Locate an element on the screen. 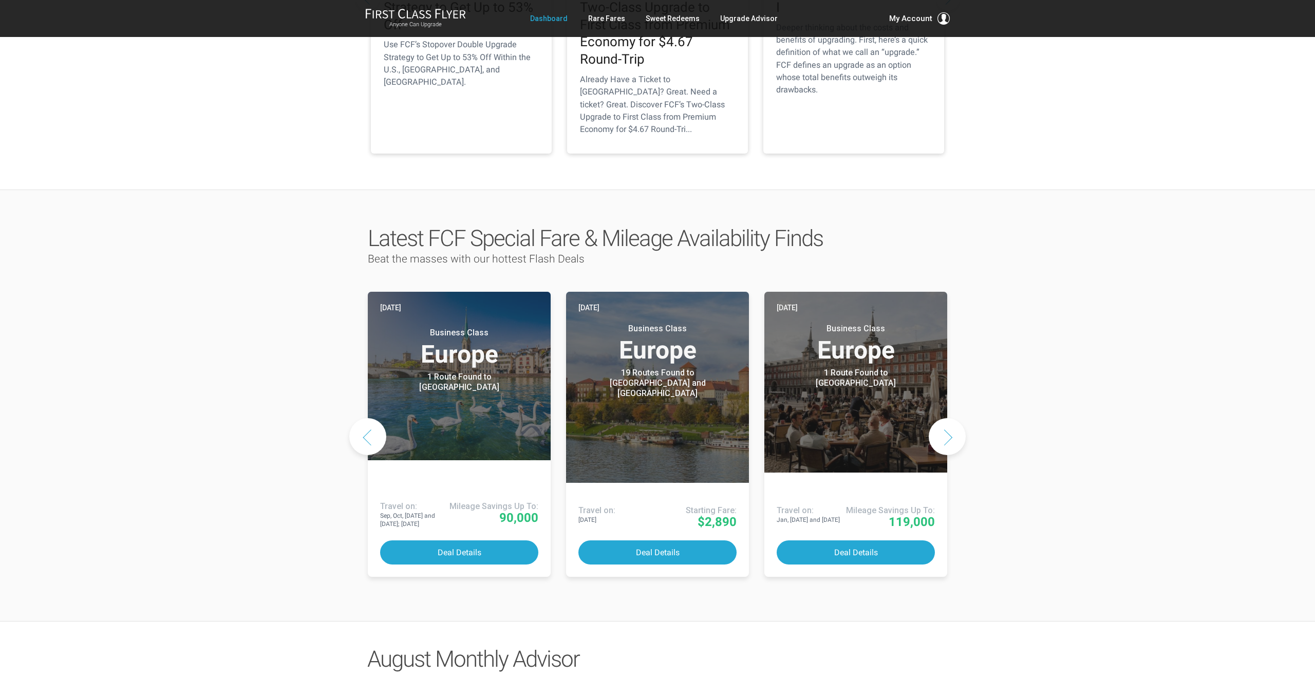 The image size is (1315, 677). button: Previous slide is located at coordinates (368, 436).